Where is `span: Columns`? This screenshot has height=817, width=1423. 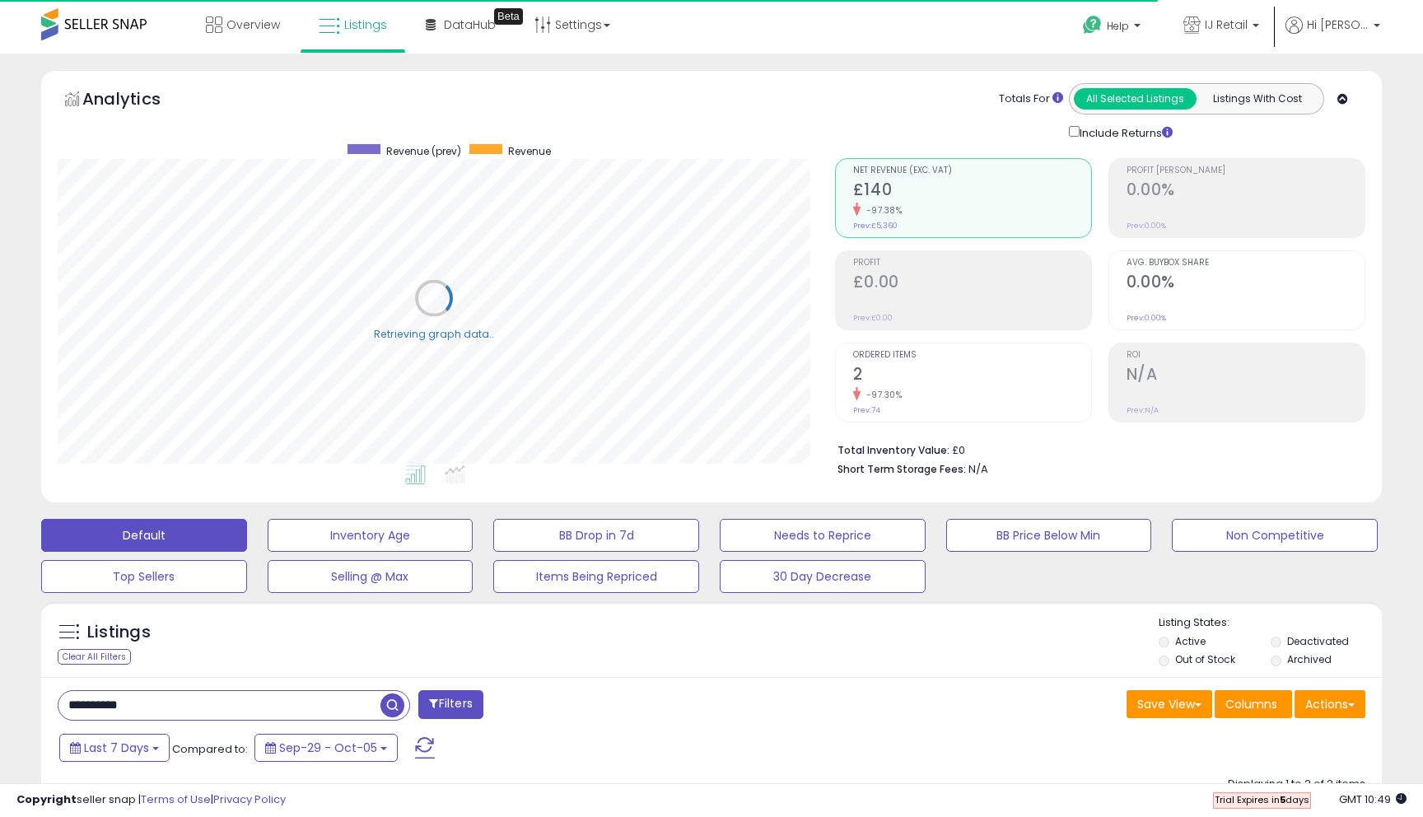
span: Columns is located at coordinates (1251, 704).